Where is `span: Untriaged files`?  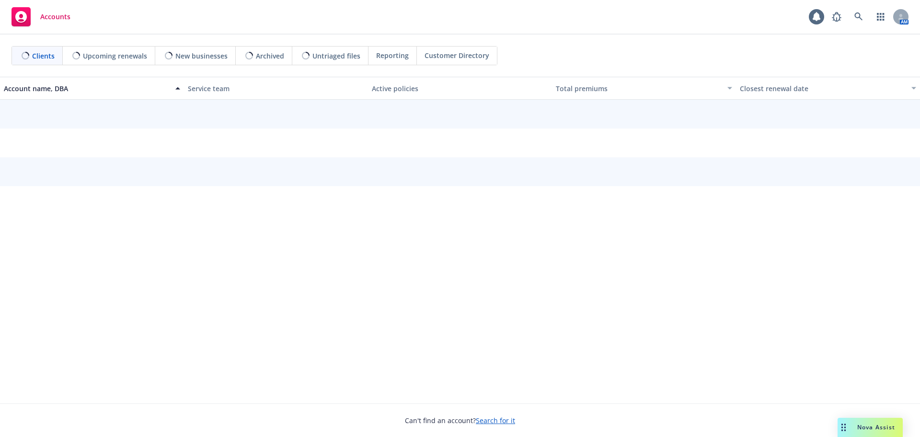 span: Untriaged files is located at coordinates (336, 56).